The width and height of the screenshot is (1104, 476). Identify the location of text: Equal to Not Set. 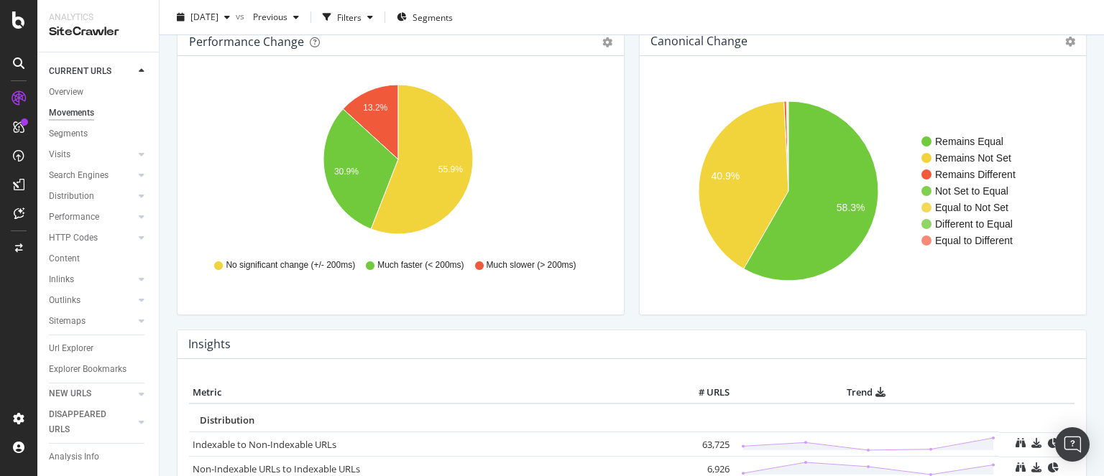
(971, 208).